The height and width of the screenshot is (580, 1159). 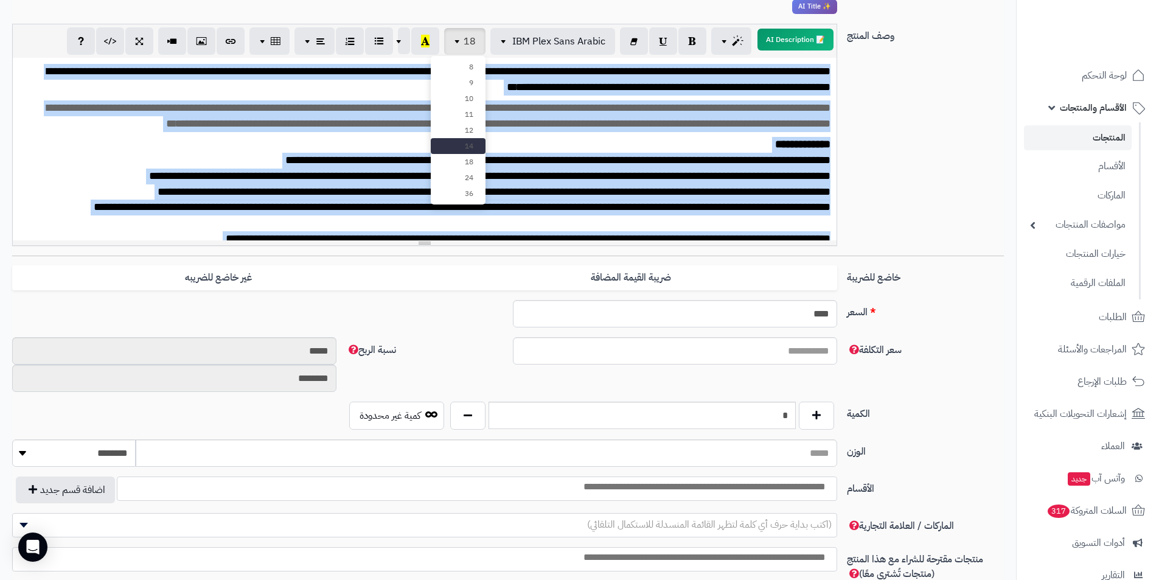 What do you see at coordinates (1098, 543) in the screenshot?
I see `span: أدوات التسويق` at bounding box center [1098, 543].